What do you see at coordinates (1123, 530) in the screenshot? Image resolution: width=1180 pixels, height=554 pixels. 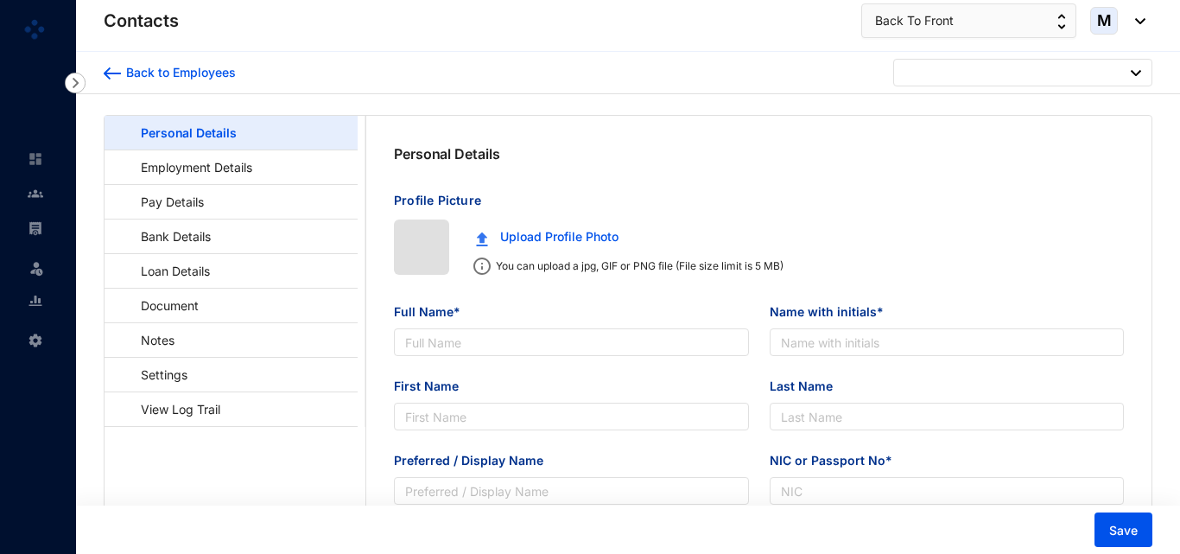 I see `span: Save` at bounding box center [1123, 530].